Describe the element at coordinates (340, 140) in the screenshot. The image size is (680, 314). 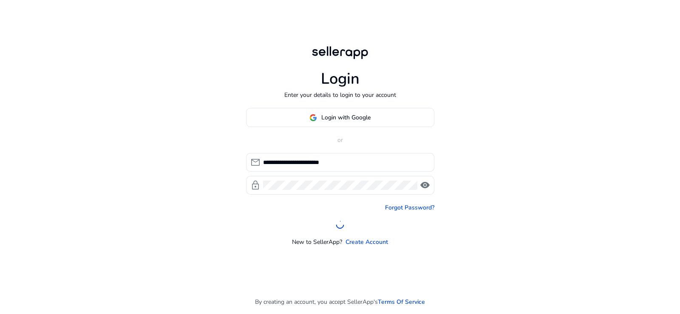
I see `p: or` at that location.